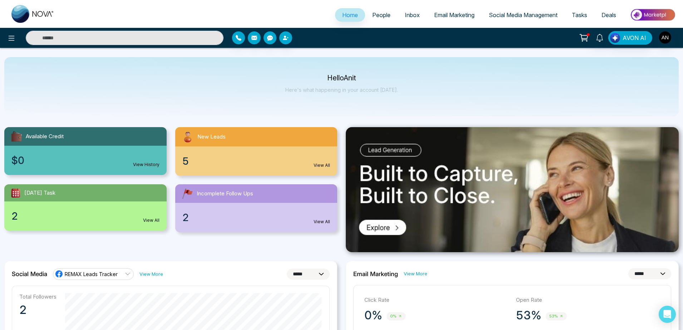  Describe the element at coordinates (412, 15) in the screenshot. I see `span: Inbox` at that location.